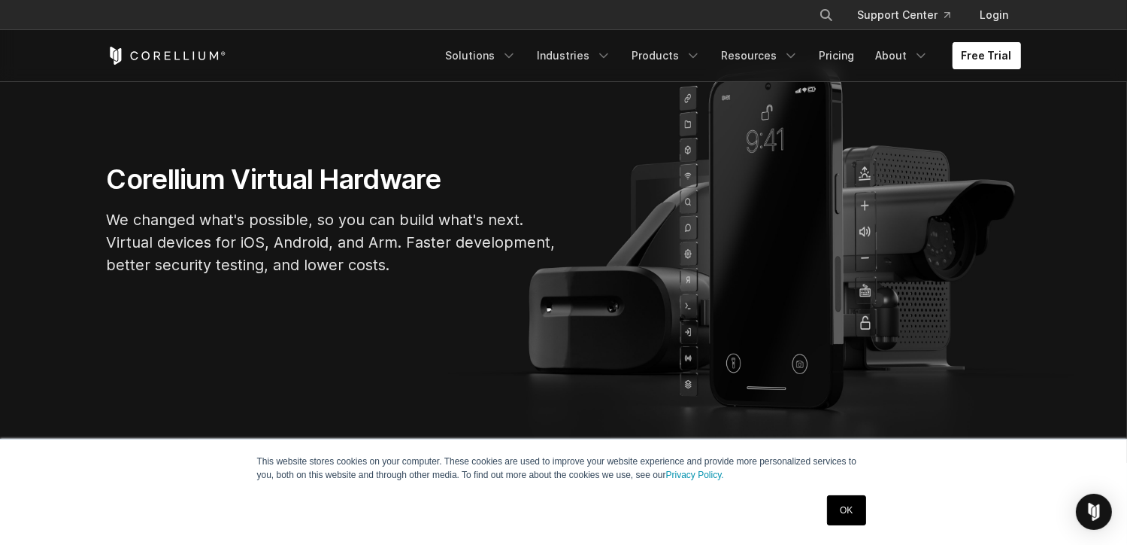 Image resolution: width=1127 pixels, height=545 pixels. Describe the element at coordinates (903, 56) in the screenshot. I see `a: About` at that location.